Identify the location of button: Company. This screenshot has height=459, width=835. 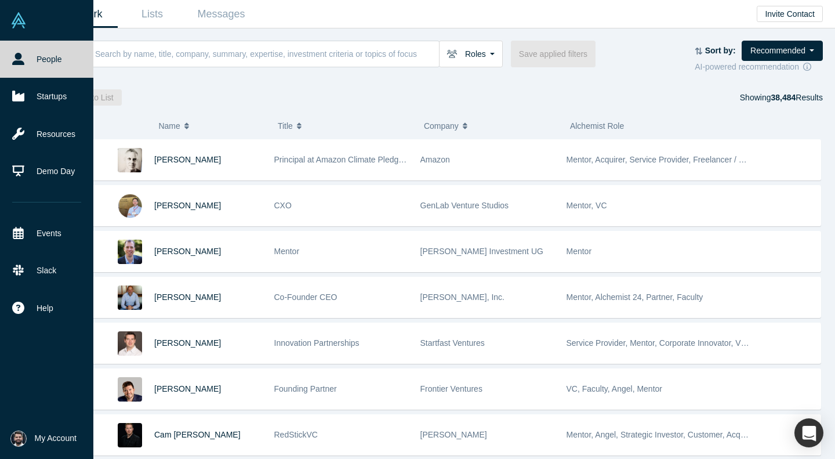
(491, 126).